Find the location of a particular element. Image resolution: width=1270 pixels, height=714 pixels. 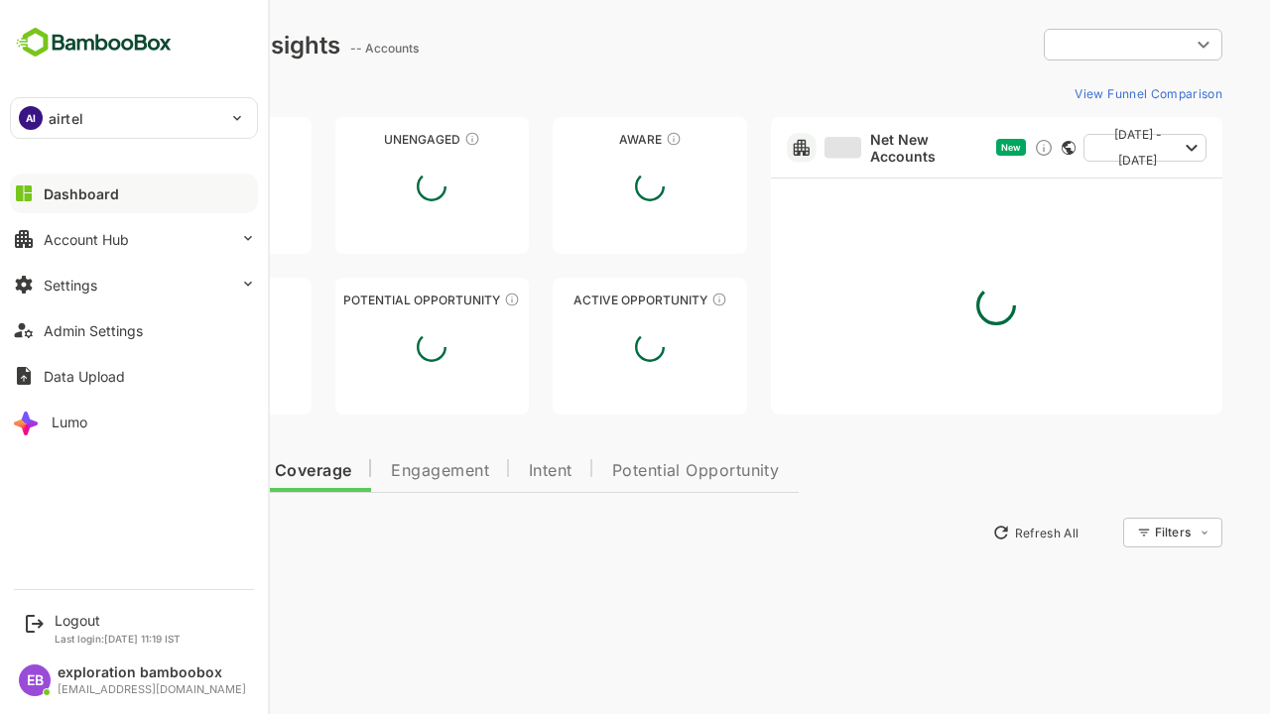

a: New Insights is located at coordinates (120, 533).